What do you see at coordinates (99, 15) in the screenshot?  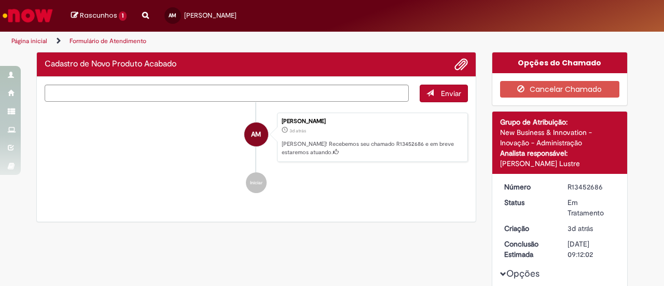 I see `span: Rascunhos` at bounding box center [99, 15].